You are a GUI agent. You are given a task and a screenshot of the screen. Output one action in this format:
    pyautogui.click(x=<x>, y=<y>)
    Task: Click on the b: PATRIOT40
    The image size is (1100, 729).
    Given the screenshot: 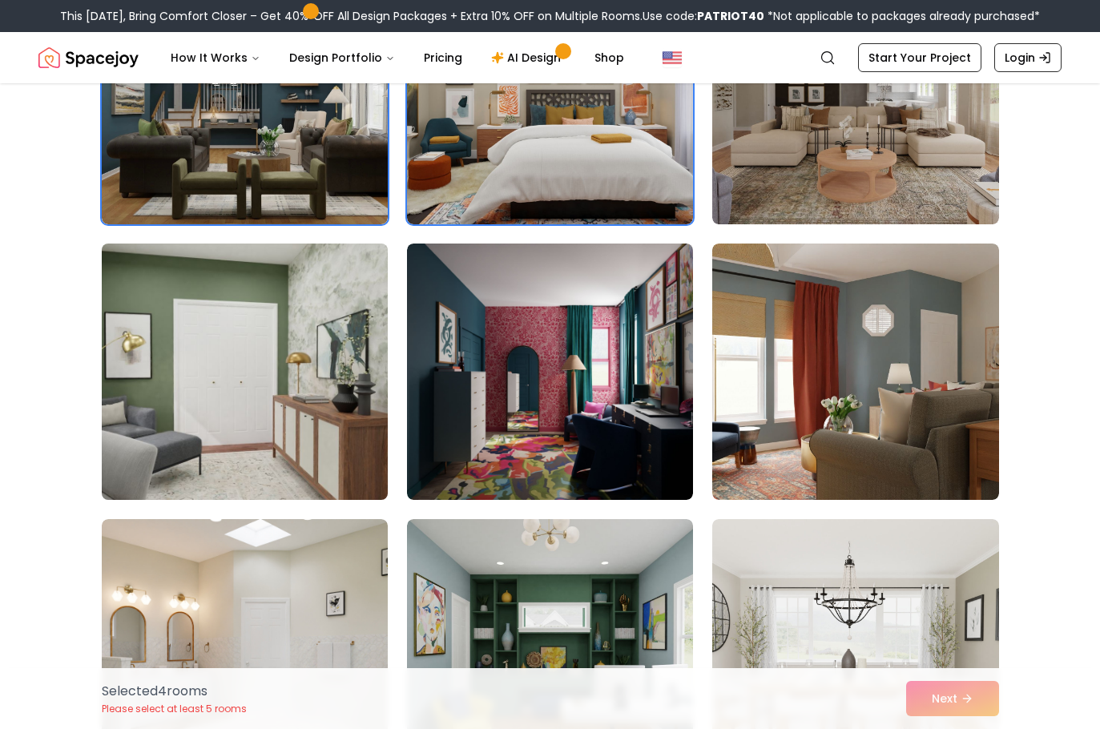 What is the action you would take?
    pyautogui.click(x=730, y=16)
    